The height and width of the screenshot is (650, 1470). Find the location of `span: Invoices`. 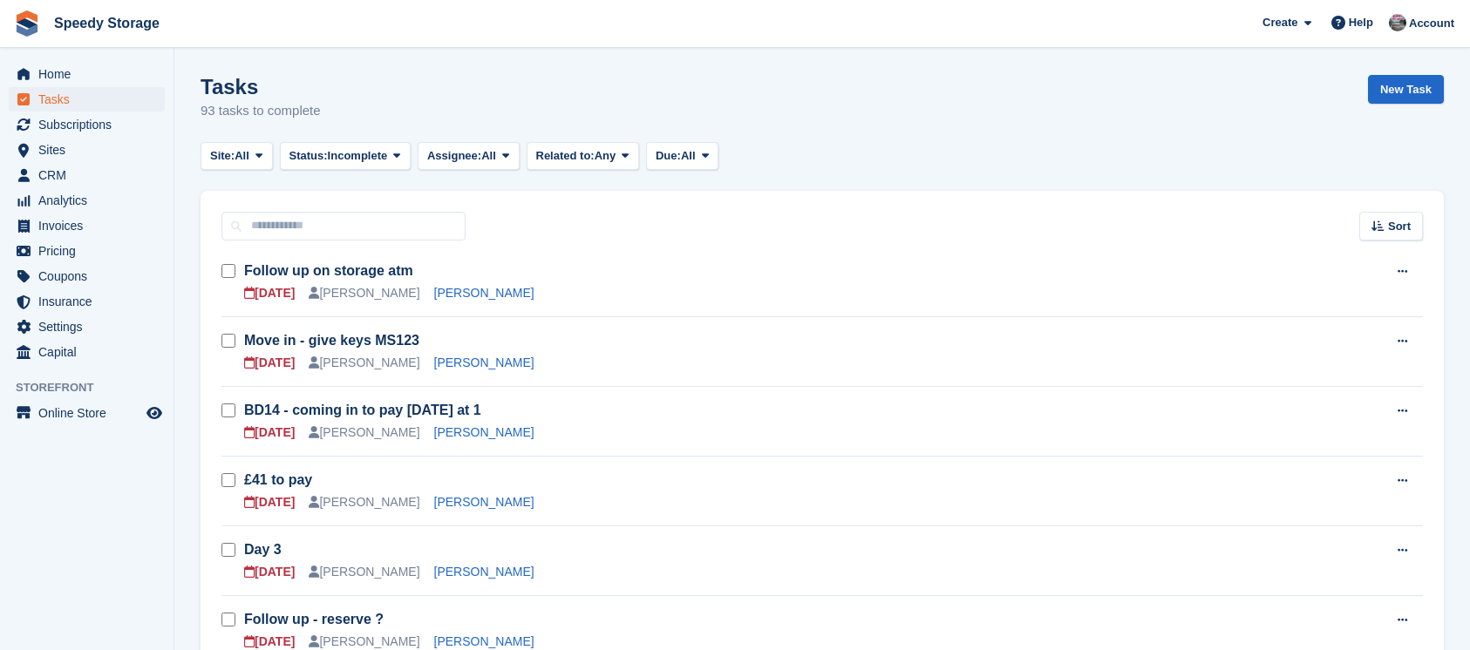

span: Invoices is located at coordinates (91, 226).